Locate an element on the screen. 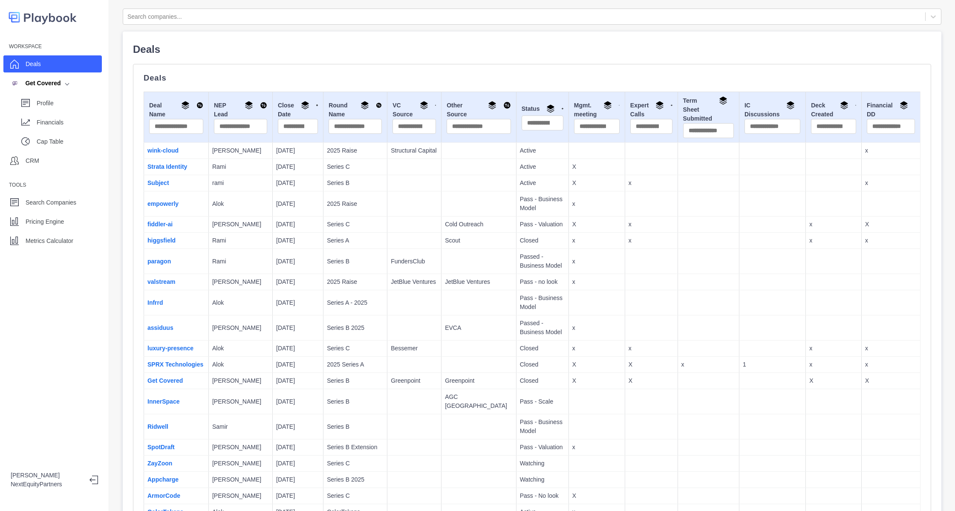 The image size is (955, 511). a: empowerly is located at coordinates (163, 204).